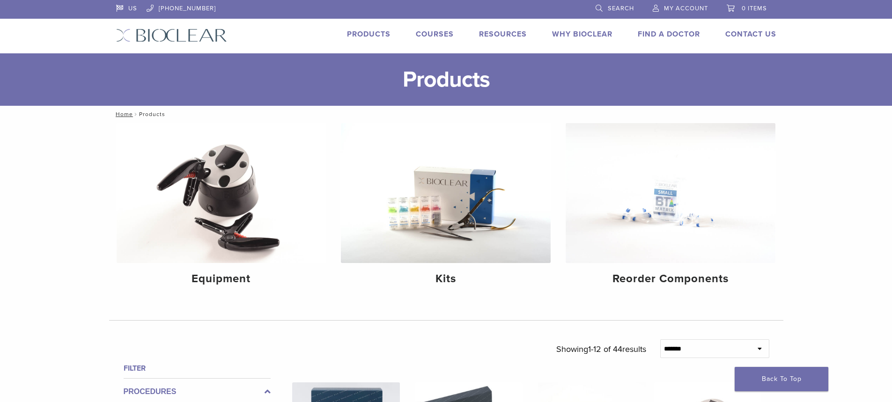  What do you see at coordinates (601, 349) in the screenshot?
I see `p: Showing results` at bounding box center [601, 349].